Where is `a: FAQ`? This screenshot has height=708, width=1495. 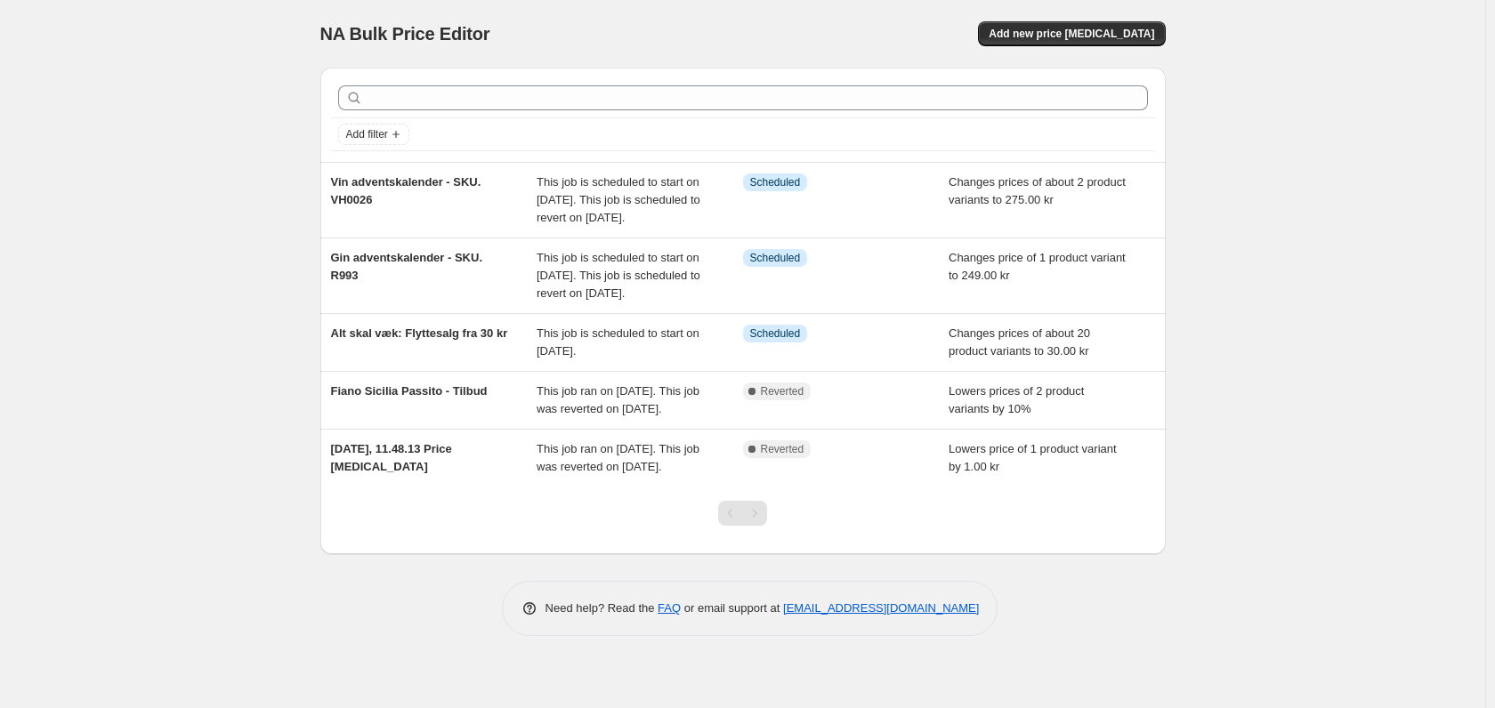
a: FAQ is located at coordinates (669, 608).